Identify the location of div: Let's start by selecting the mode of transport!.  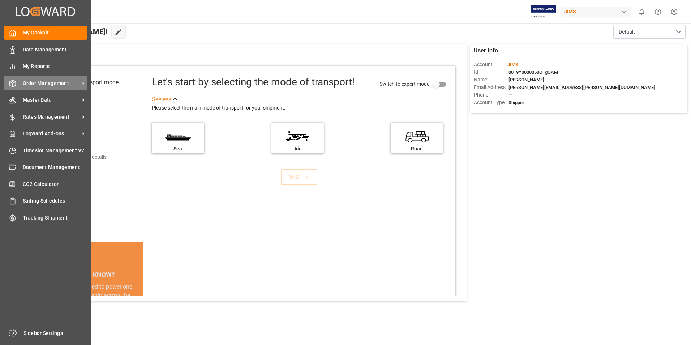
(253, 82).